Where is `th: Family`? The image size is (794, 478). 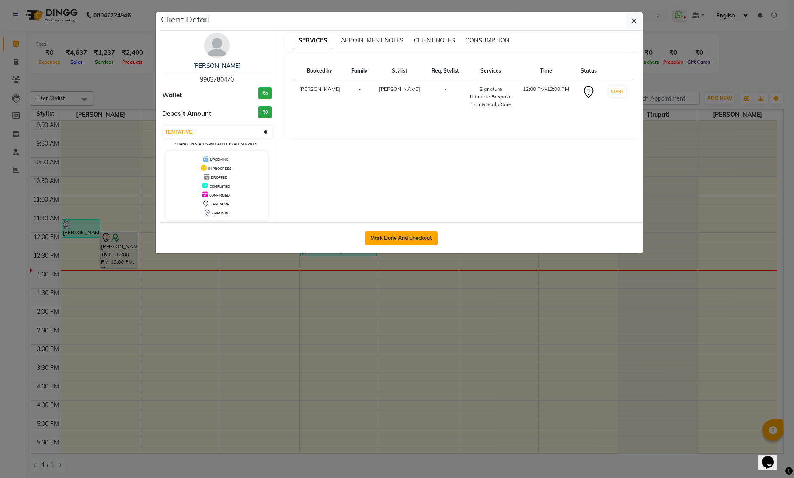
th: Family is located at coordinates (360, 71).